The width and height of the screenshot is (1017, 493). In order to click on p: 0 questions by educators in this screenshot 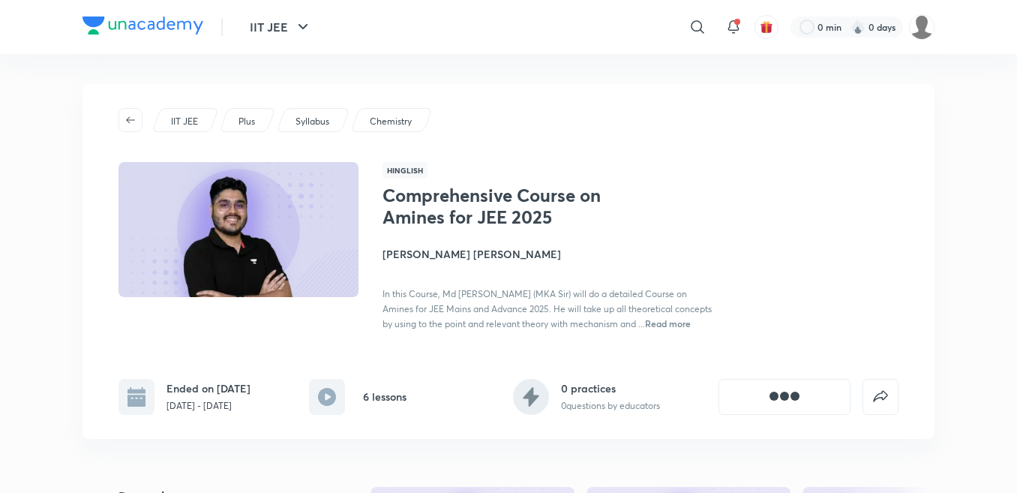, I will do `click(610, 406)`.